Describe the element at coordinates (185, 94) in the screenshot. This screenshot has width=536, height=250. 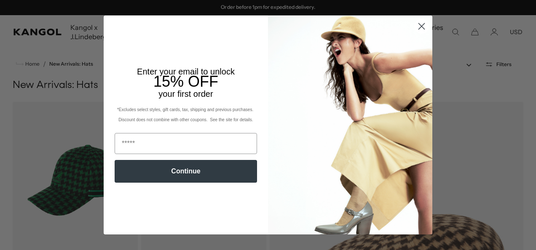
I see `span: your first order` at that location.